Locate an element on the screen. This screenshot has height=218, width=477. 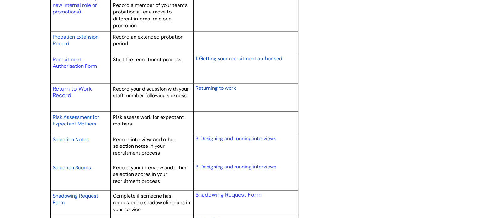
span: Record an extended probation period is located at coordinates (148, 40).